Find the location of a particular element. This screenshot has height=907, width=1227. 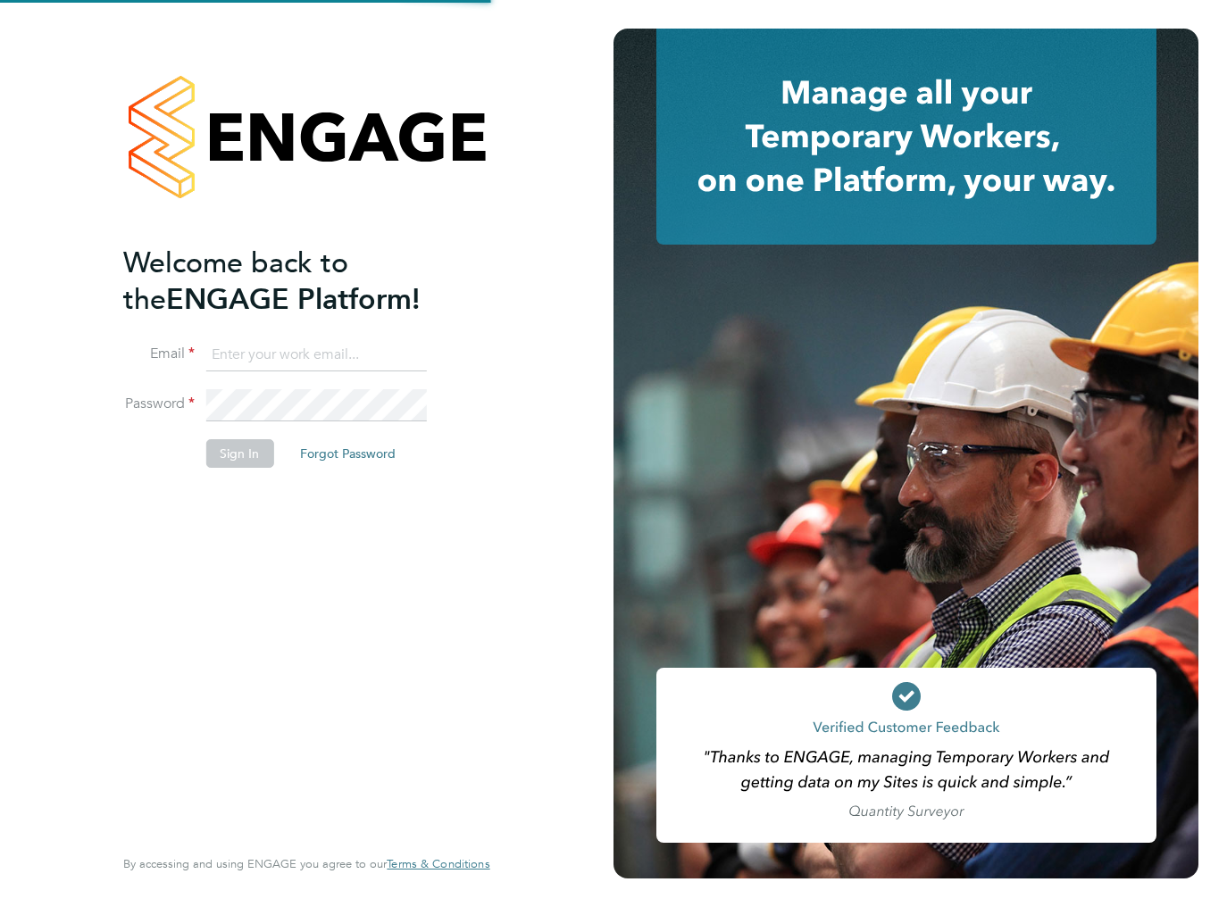

h2: ENGAGE Platform! is located at coordinates (297, 281).